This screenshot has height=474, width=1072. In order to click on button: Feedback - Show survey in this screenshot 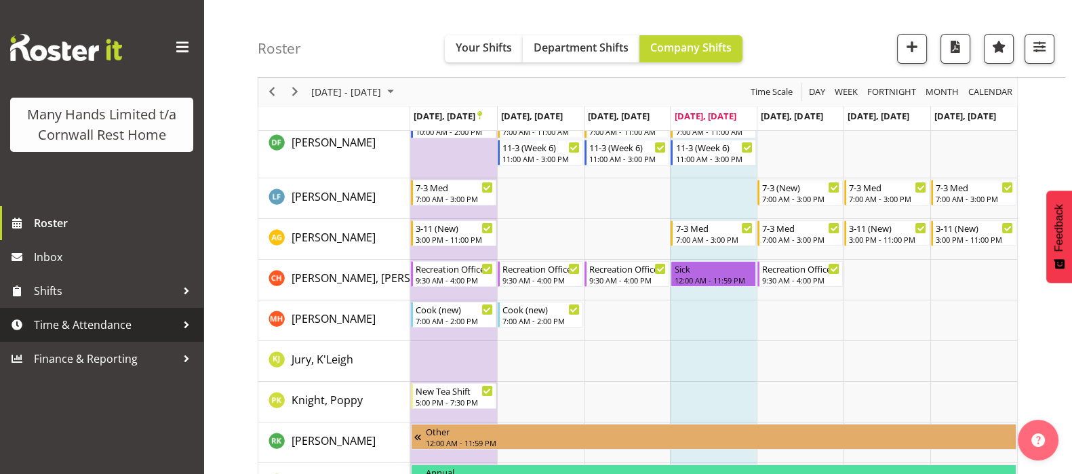, I will do `click(1060, 237)`.